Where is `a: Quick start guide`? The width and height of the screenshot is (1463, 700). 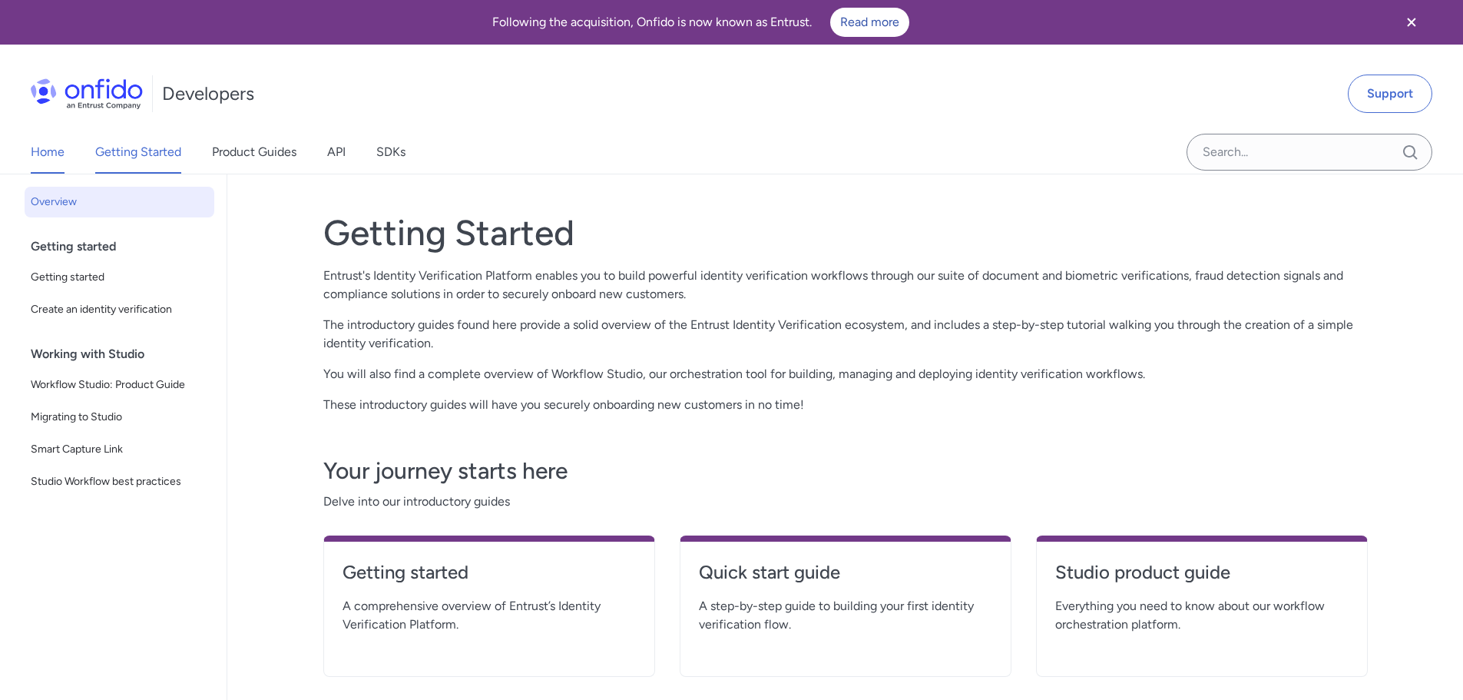 a: Quick start guide is located at coordinates (846, 578).